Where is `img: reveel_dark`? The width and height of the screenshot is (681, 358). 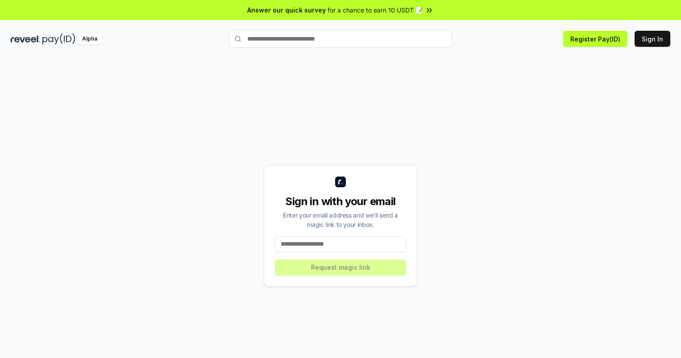 img: reveel_dark is located at coordinates (25, 39).